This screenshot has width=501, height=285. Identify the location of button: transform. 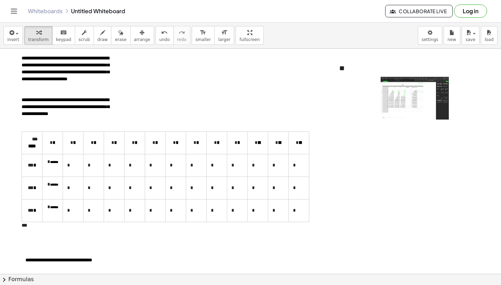
(38, 35).